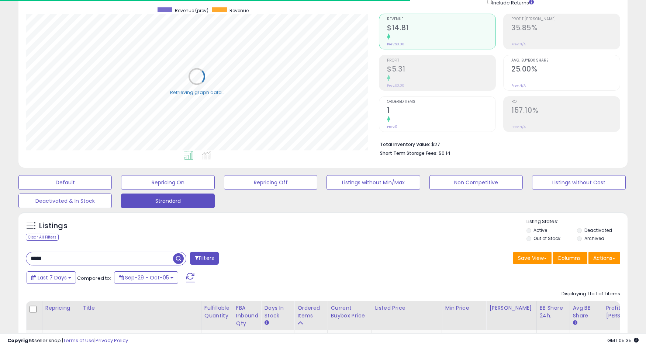  I want to click on button: Non Competitive, so click(476, 183).